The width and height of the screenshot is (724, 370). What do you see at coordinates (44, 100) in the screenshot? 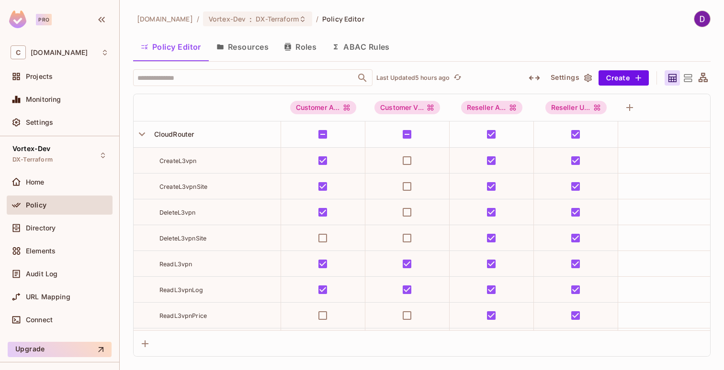
I see `span: Monitoring` at bounding box center [44, 100].